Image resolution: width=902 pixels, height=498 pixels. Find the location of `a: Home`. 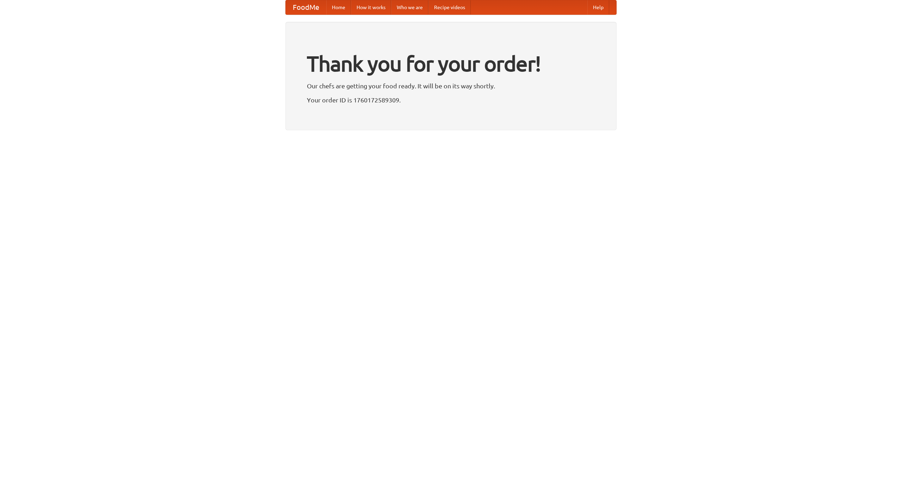

a: Home is located at coordinates (338, 7).